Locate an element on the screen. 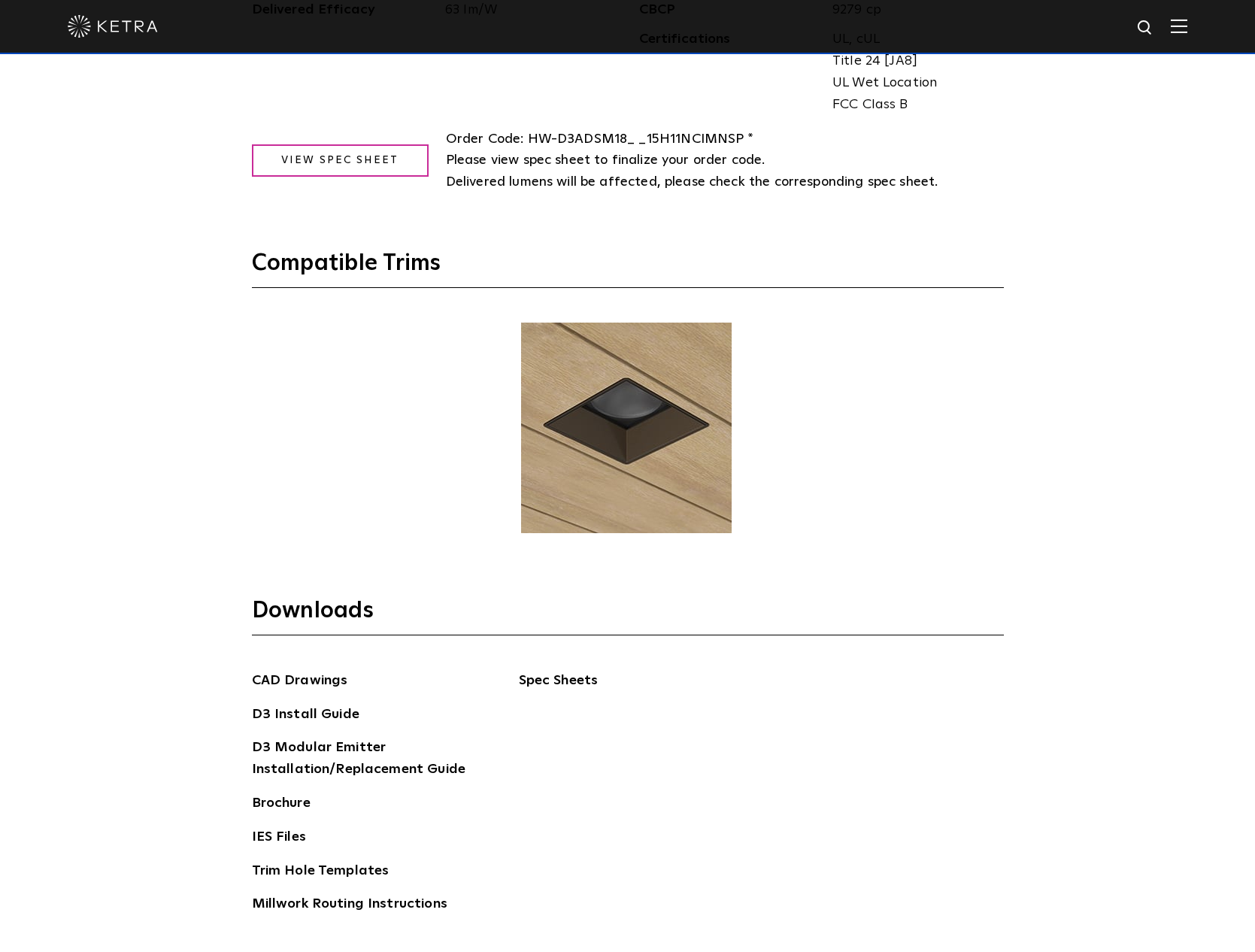 The width and height of the screenshot is (1255, 952). span: Order Code: is located at coordinates (485, 139).